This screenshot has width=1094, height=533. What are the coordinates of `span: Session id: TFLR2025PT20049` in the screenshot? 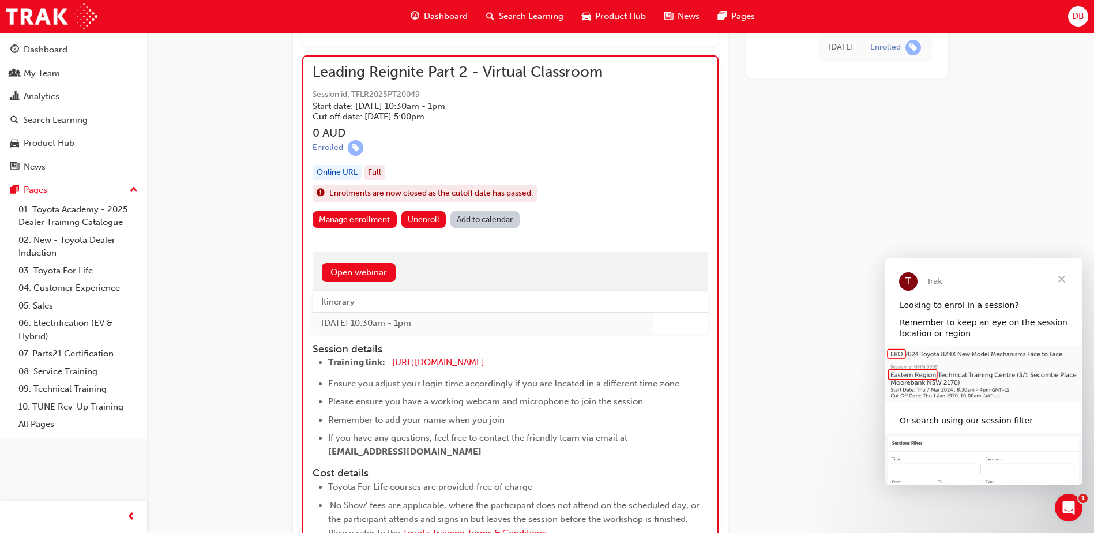 It's located at (457, 95).